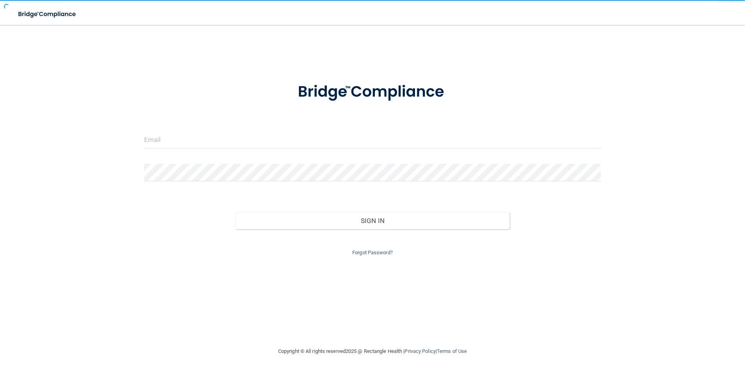 The image size is (745, 372). What do you see at coordinates (373, 140) in the screenshot?
I see `input: Email` at bounding box center [373, 140].